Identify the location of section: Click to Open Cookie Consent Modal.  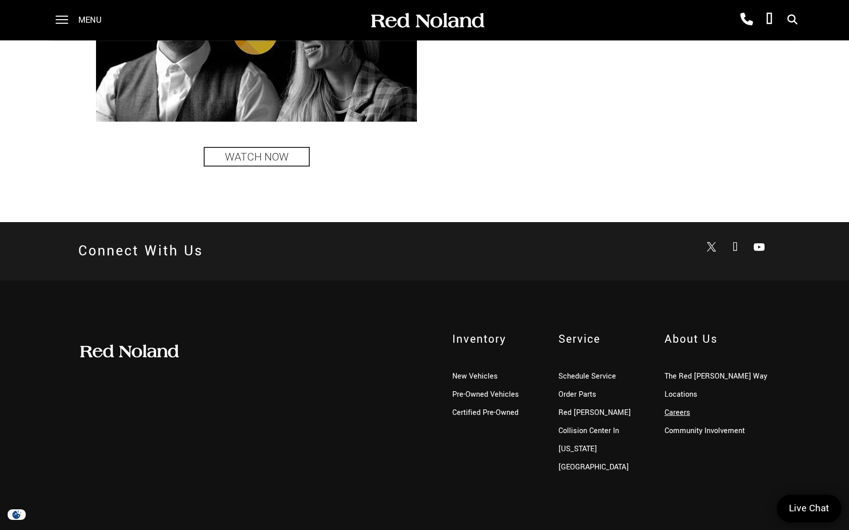
(17, 515).